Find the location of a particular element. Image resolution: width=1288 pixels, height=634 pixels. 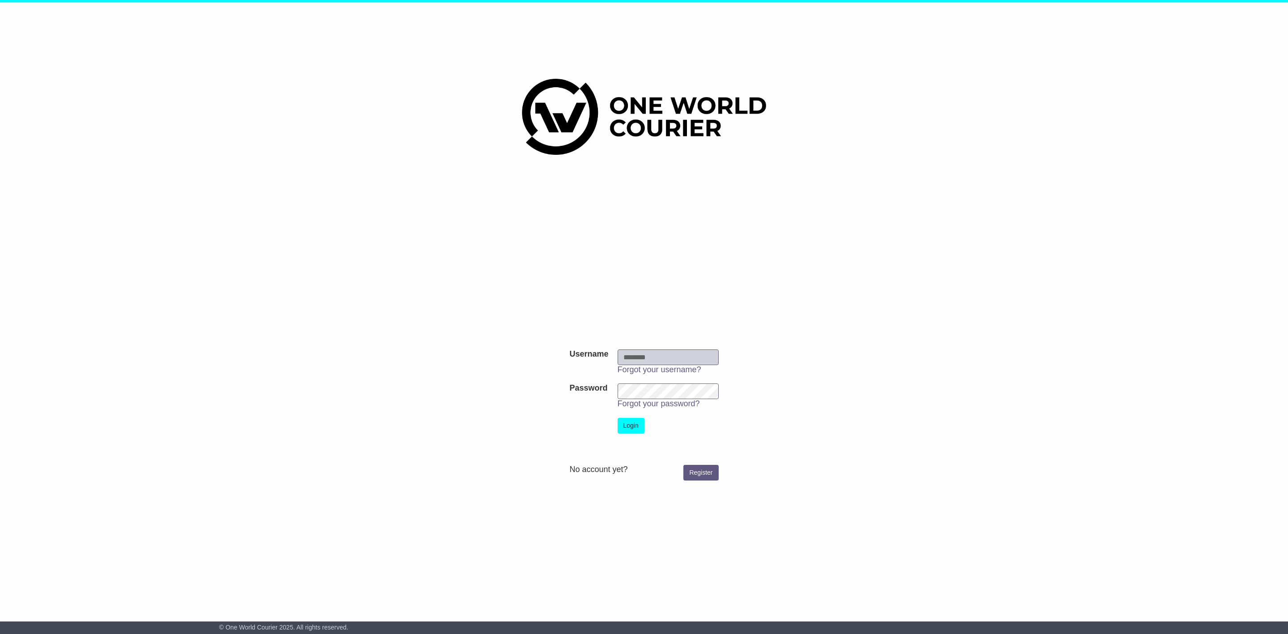

a: Register is located at coordinates (701, 472).